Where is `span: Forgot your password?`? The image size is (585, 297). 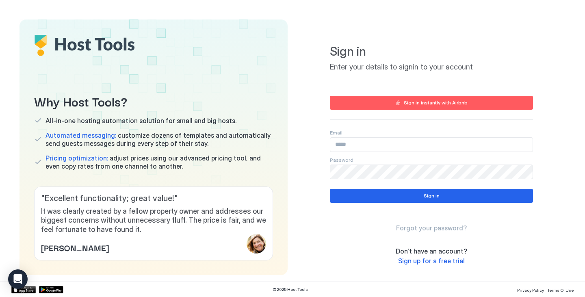
span: Forgot your password? is located at coordinates (431, 228).